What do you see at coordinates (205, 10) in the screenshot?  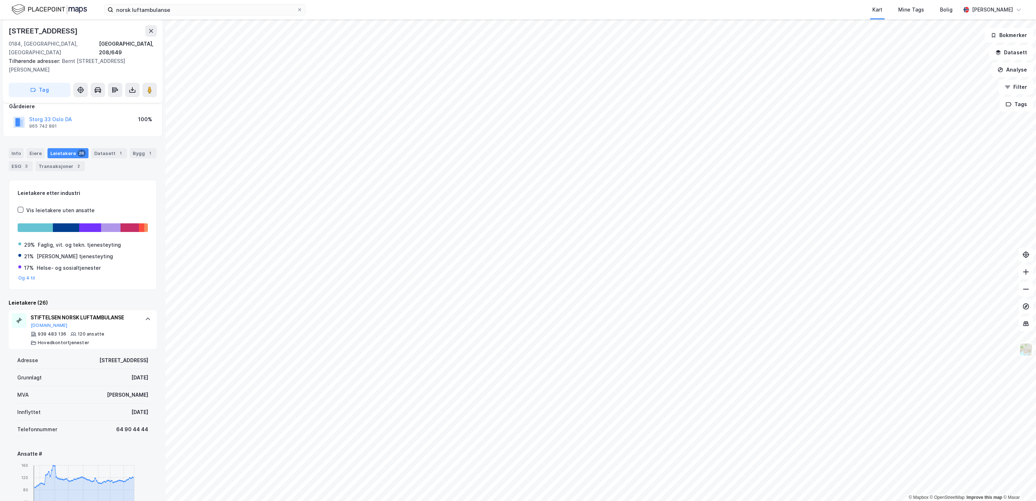 I see `input: Søk på adresse, matrikkel, gårdeiere, leietakere eller personer` at bounding box center [205, 10].